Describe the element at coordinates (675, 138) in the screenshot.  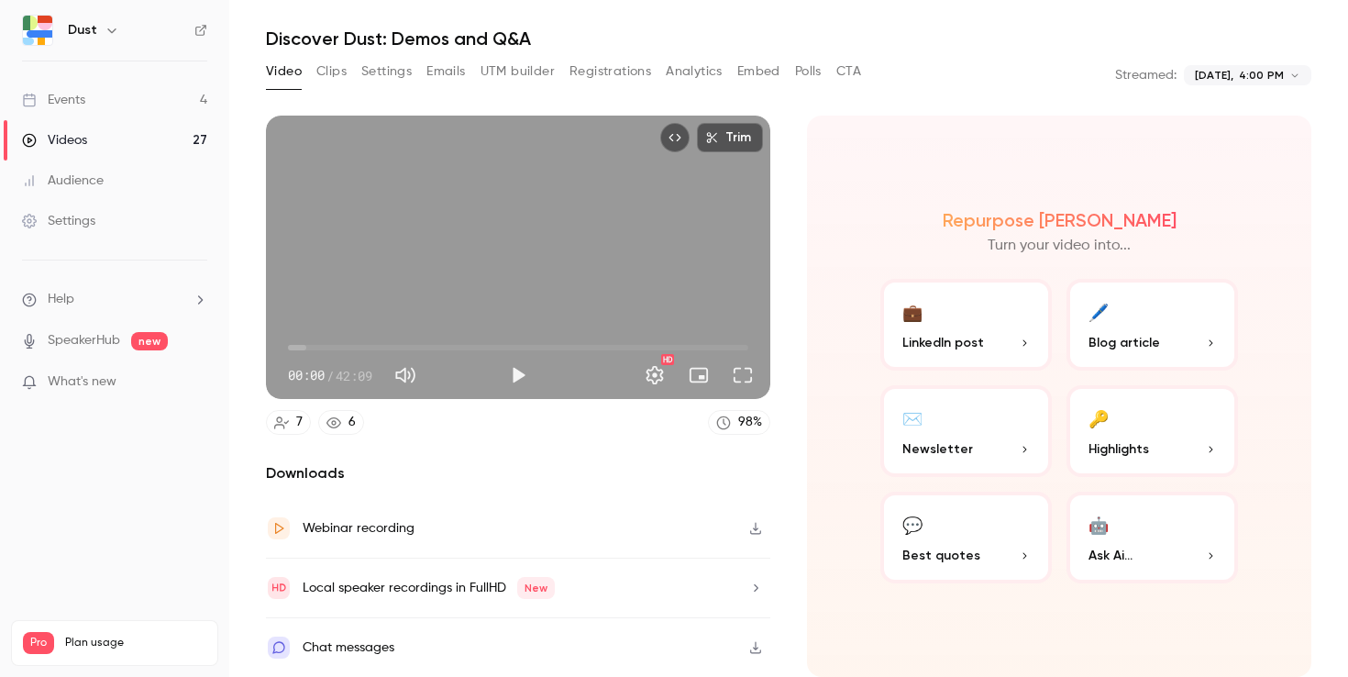
I see `button: Embed video` at that location.